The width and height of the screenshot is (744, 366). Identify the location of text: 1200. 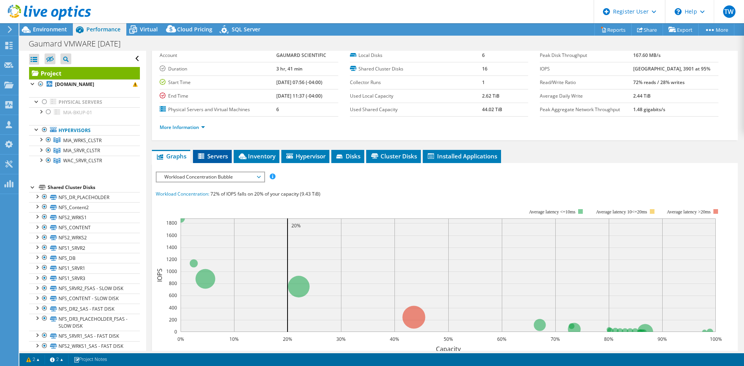
(172, 259).